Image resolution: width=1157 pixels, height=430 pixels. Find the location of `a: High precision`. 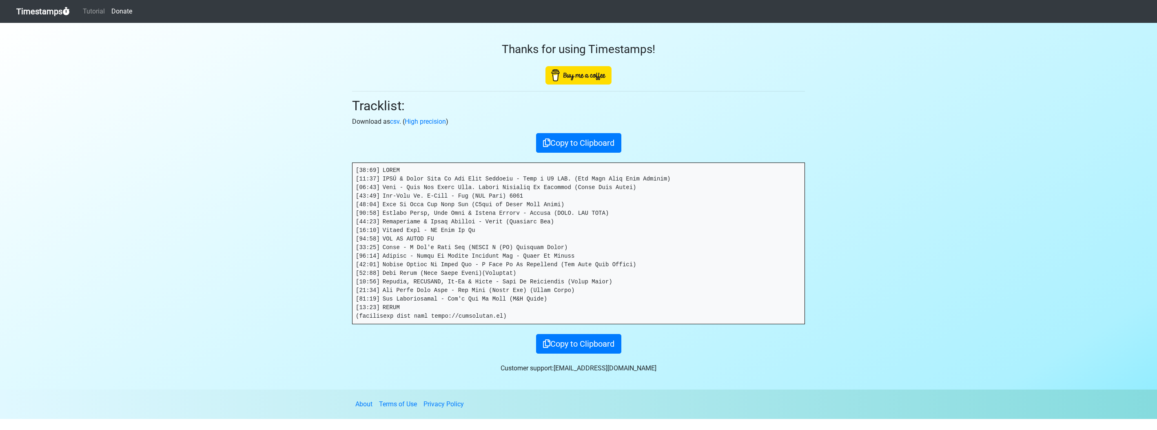

a: High precision is located at coordinates (425, 121).